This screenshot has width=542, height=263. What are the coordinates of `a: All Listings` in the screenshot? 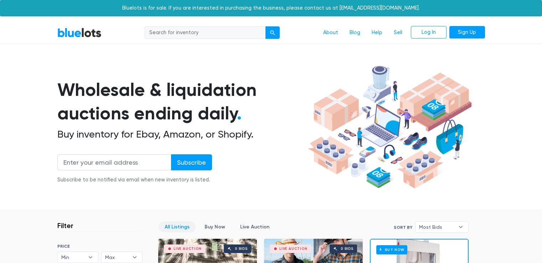 It's located at (177, 226).